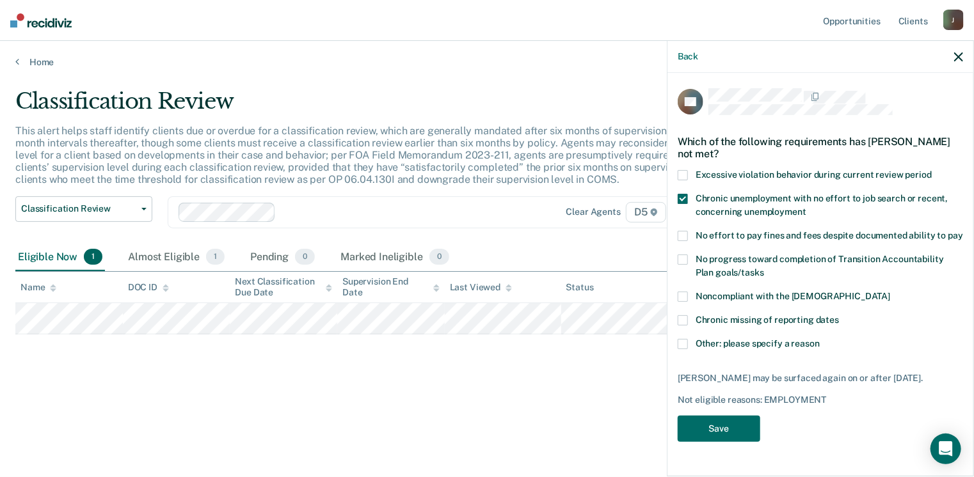  I want to click on div: Next Classification Due Date, so click(283, 287).